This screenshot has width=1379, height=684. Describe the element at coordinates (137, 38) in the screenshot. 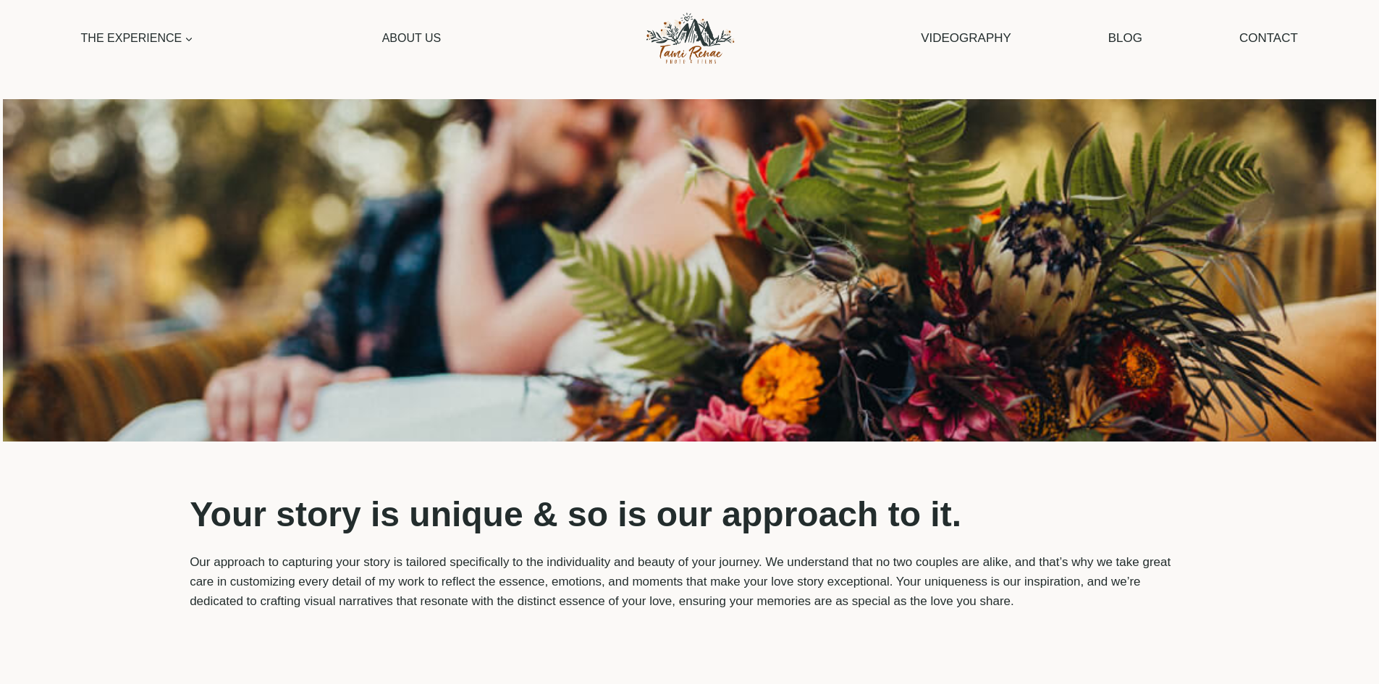

I see `a: The Experience` at that location.